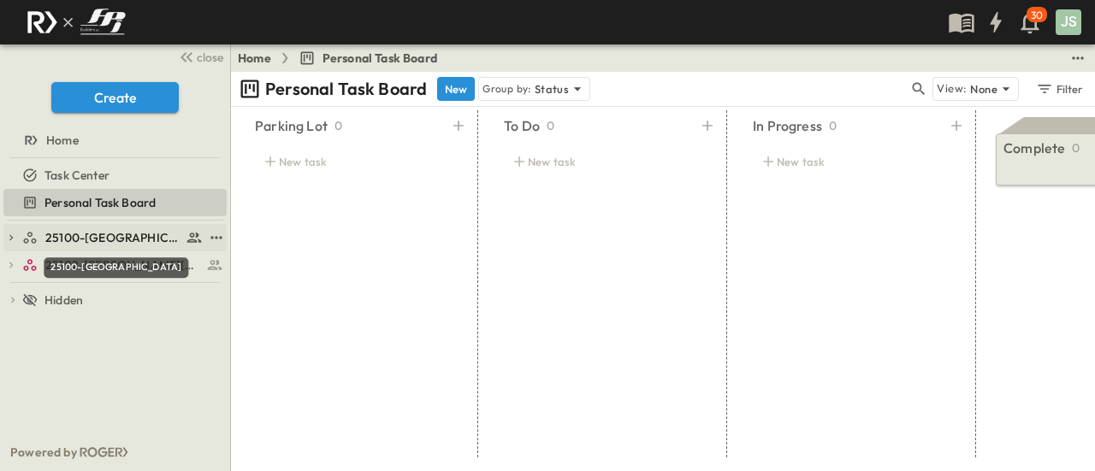 This screenshot has width=1095, height=471. Describe the element at coordinates (115, 98) in the screenshot. I see `button: Create` at that location.